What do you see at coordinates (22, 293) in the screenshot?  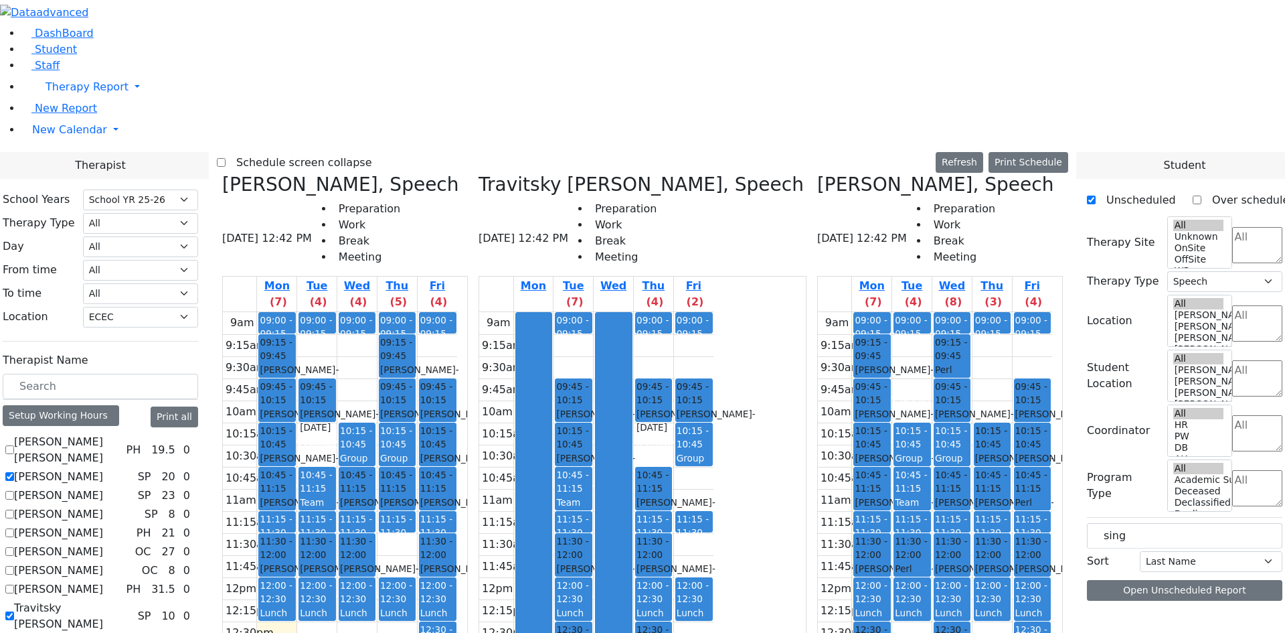 I see `label: To time` at bounding box center [22, 293].